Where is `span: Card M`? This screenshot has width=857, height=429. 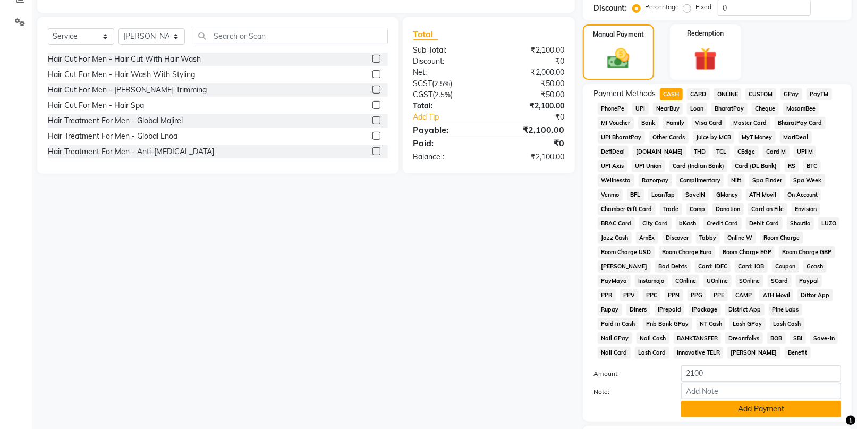
span: Card M is located at coordinates (776, 151).